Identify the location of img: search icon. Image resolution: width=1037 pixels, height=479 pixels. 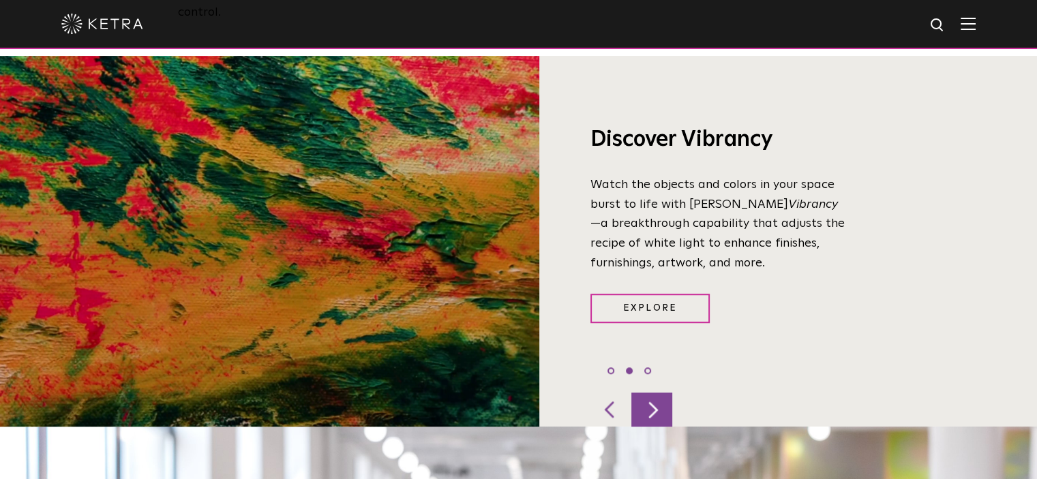
(937, 25).